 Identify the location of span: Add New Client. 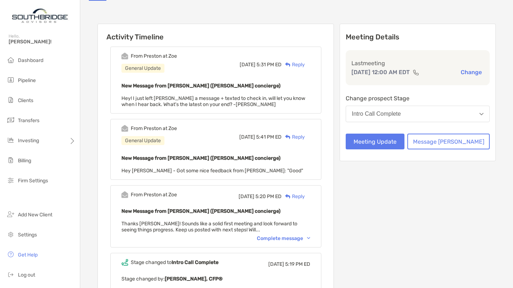
(35, 214).